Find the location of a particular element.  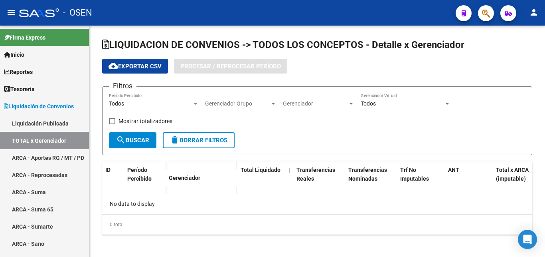

span: Transferencias Reales is located at coordinates (316, 174).